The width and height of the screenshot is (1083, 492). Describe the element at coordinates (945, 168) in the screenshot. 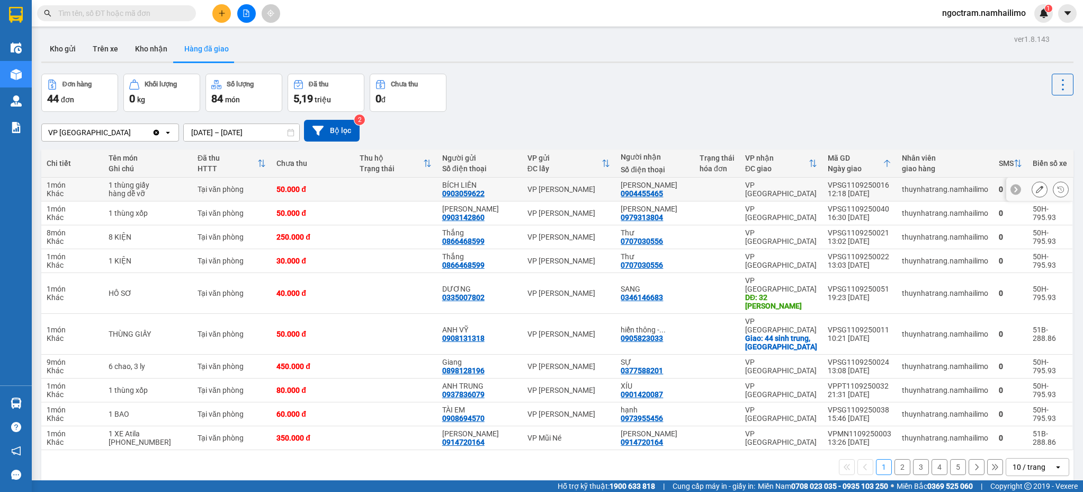

I see `div: giao hàng` at that location.